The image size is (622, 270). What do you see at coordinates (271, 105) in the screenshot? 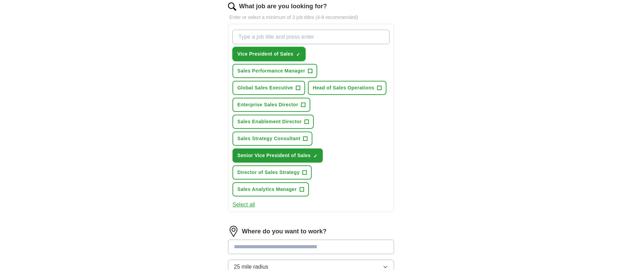
I see `button: Enterprise Sales Director` at bounding box center [271, 105].